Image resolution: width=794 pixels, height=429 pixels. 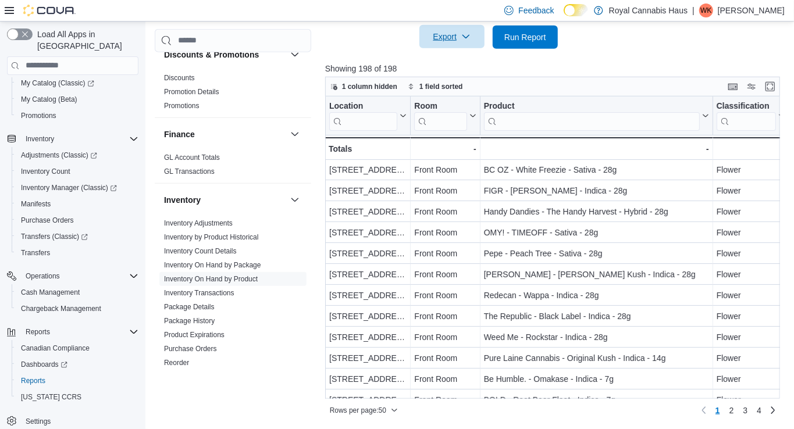 I want to click on button: Promotions, so click(x=77, y=116).